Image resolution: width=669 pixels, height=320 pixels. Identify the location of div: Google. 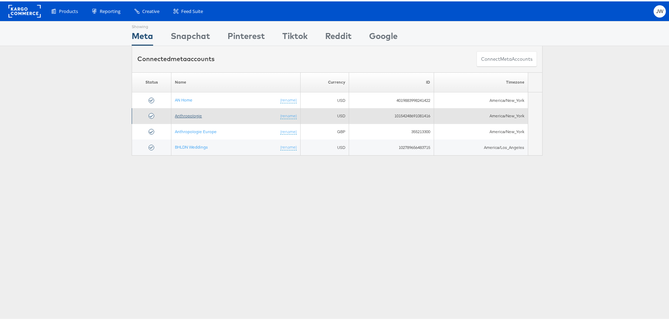
(383, 36).